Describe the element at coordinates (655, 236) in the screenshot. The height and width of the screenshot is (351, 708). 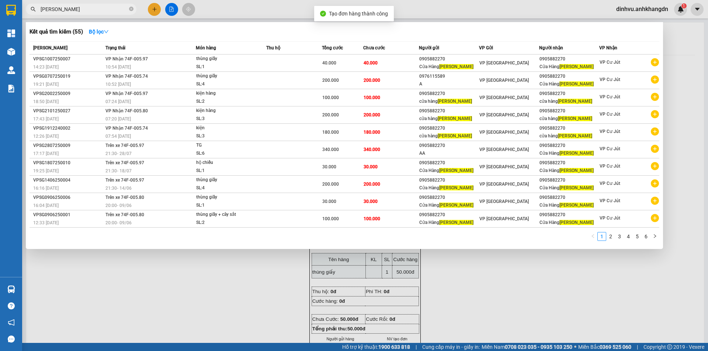
I see `span: right` at that location.